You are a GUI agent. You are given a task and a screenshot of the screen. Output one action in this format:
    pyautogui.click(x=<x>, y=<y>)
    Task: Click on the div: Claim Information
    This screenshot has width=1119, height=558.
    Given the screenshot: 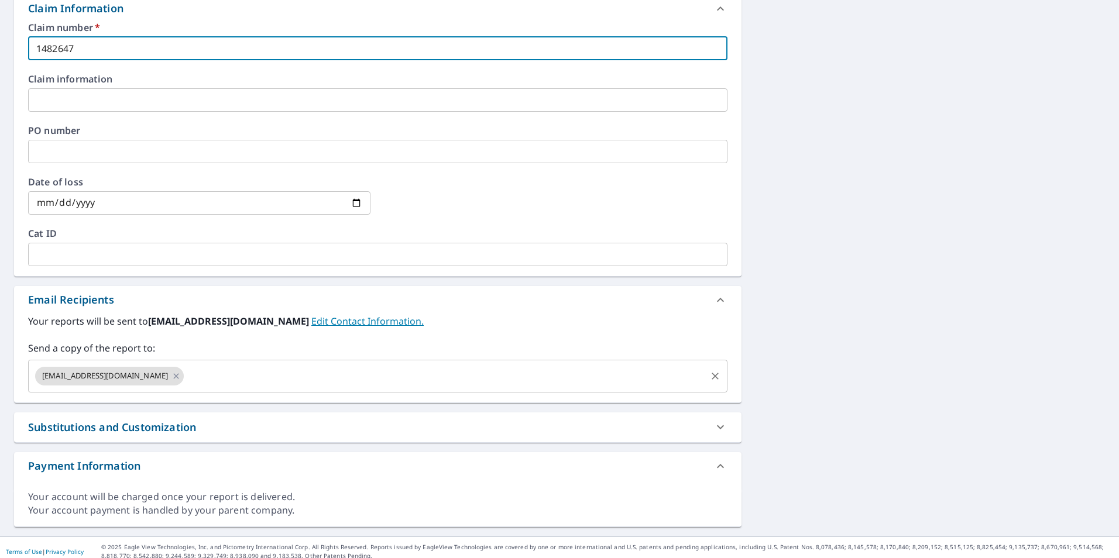 What is the action you would take?
    pyautogui.click(x=76, y=8)
    